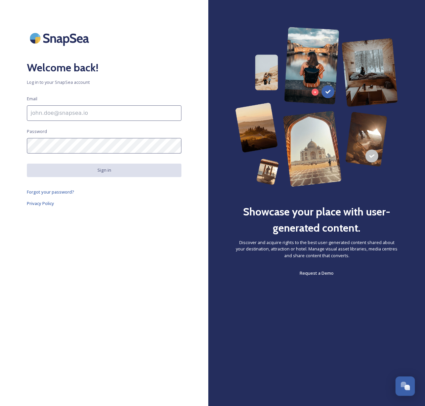  I want to click on a: Request a Demo, so click(317, 273).